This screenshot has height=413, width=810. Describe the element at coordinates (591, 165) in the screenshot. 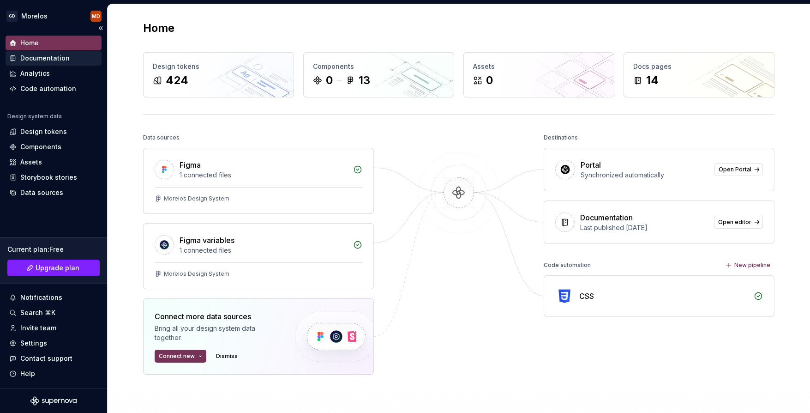

I see `div: Portal` at that location.